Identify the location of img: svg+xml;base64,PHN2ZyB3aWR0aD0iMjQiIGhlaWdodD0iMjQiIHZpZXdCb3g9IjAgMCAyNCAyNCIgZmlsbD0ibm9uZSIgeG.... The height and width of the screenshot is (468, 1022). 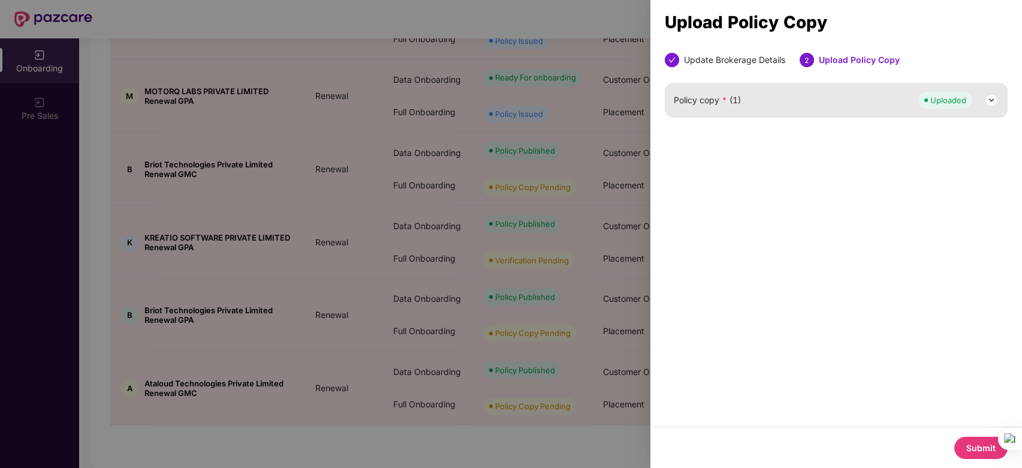
(992, 100).